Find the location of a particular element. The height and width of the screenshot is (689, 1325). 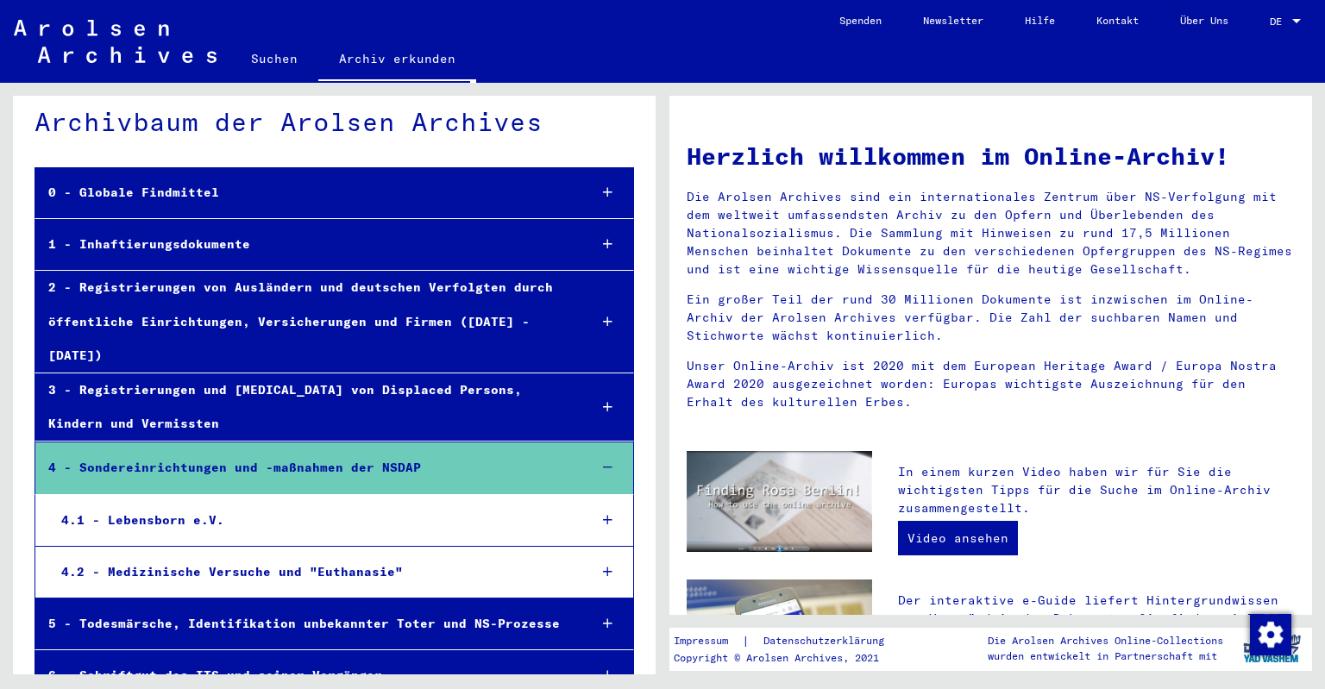

a: Suchen is located at coordinates (274, 59).